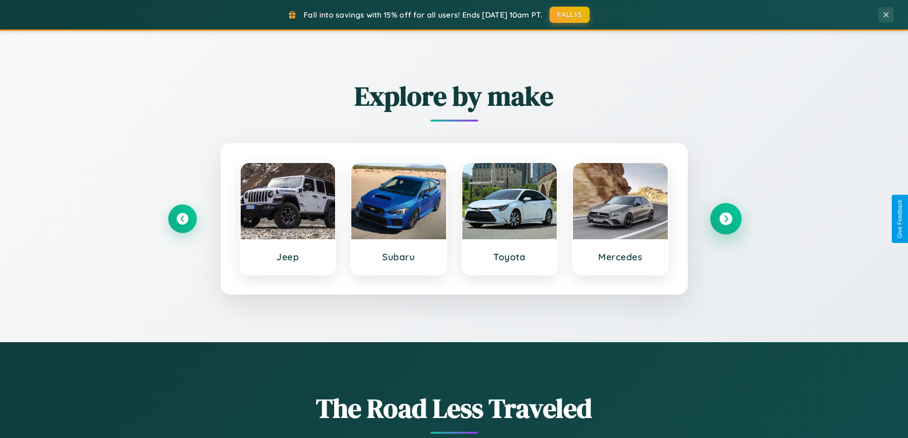 The image size is (908, 438). Describe the element at coordinates (398, 257) in the screenshot. I see `h3: Subaru` at that location.